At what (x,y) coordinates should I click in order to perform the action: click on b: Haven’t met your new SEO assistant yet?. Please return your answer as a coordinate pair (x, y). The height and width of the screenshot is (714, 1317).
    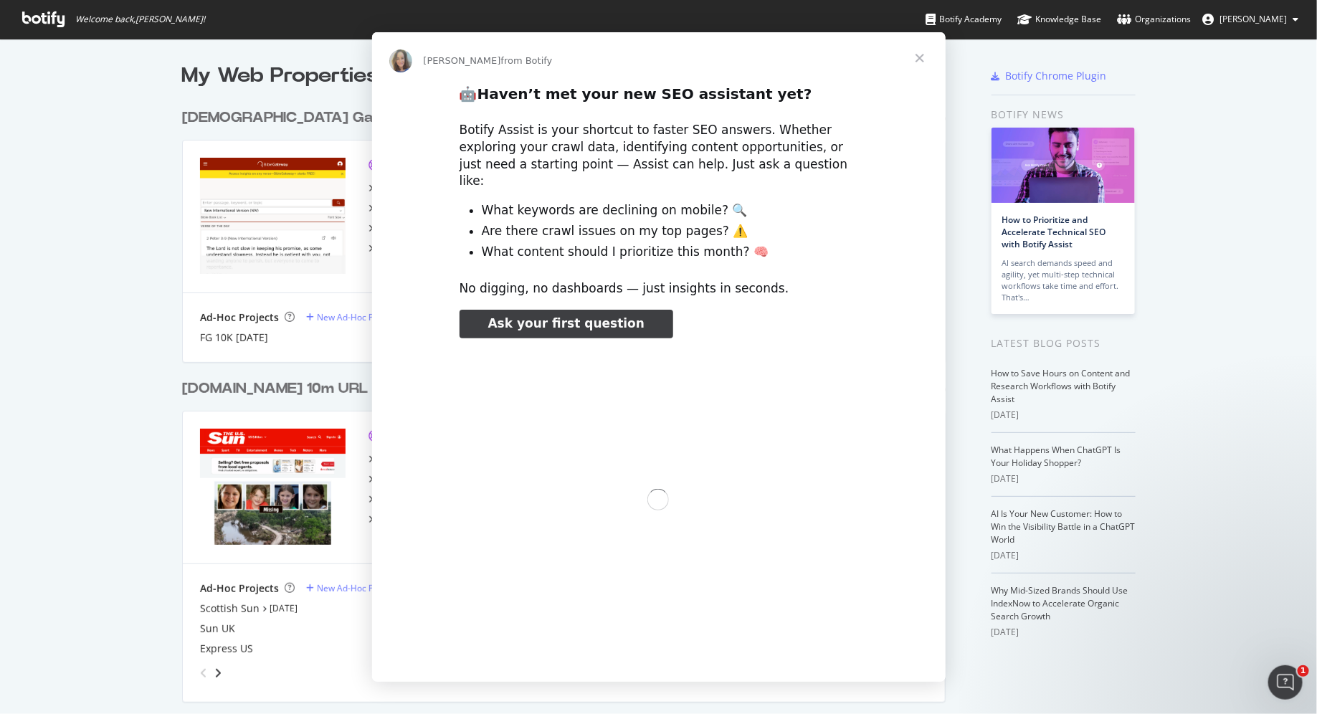
    Looking at the image, I should click on (644, 94).